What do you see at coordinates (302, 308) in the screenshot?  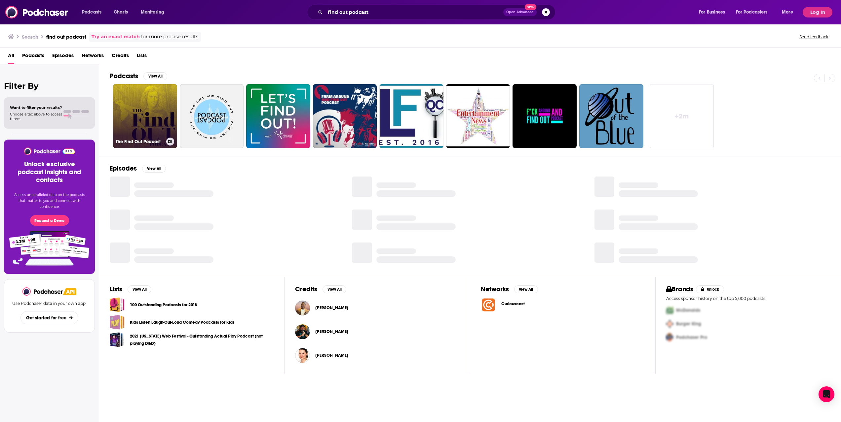 I see `img: Troy Sandidge` at bounding box center [302, 308].